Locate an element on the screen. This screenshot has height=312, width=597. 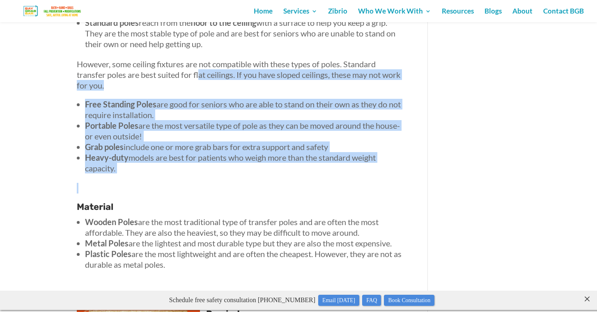
a: Blogs is located at coordinates (493, 15).